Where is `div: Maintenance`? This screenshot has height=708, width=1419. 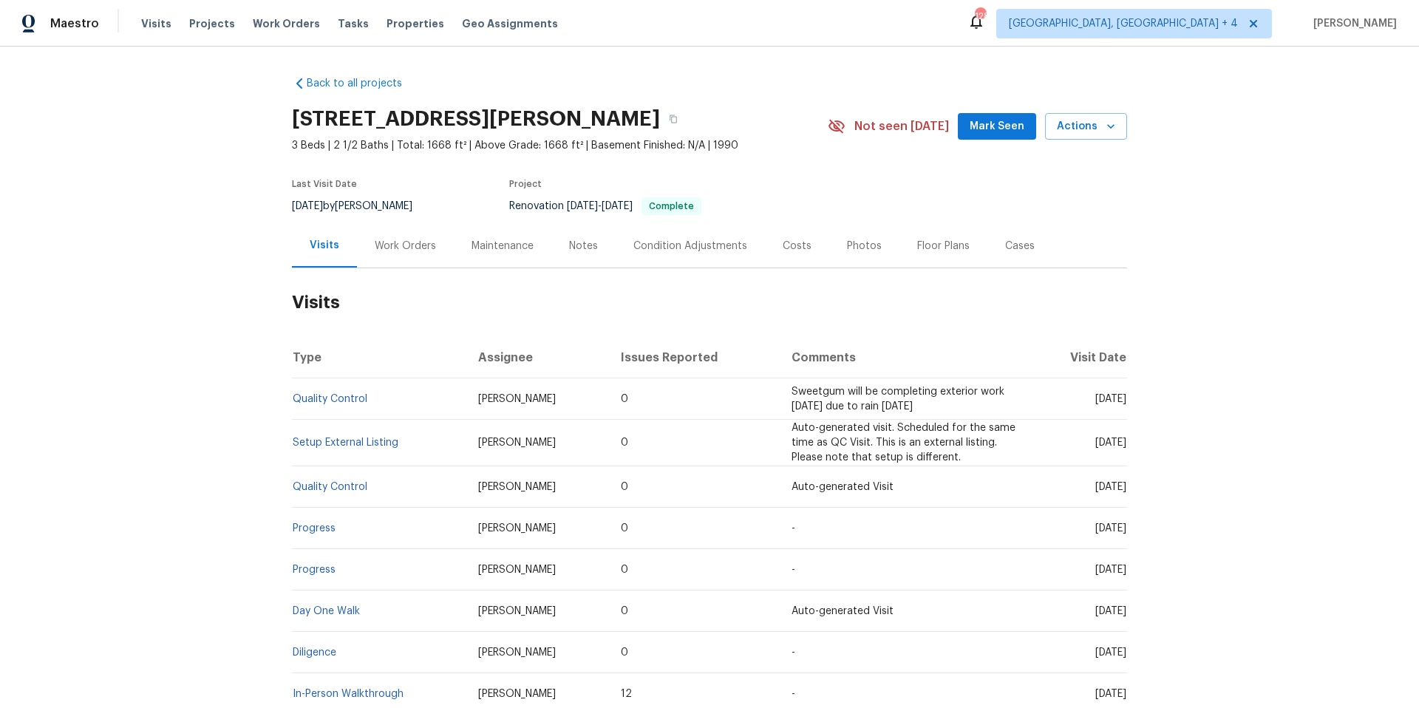
div: Maintenance is located at coordinates (503, 246).